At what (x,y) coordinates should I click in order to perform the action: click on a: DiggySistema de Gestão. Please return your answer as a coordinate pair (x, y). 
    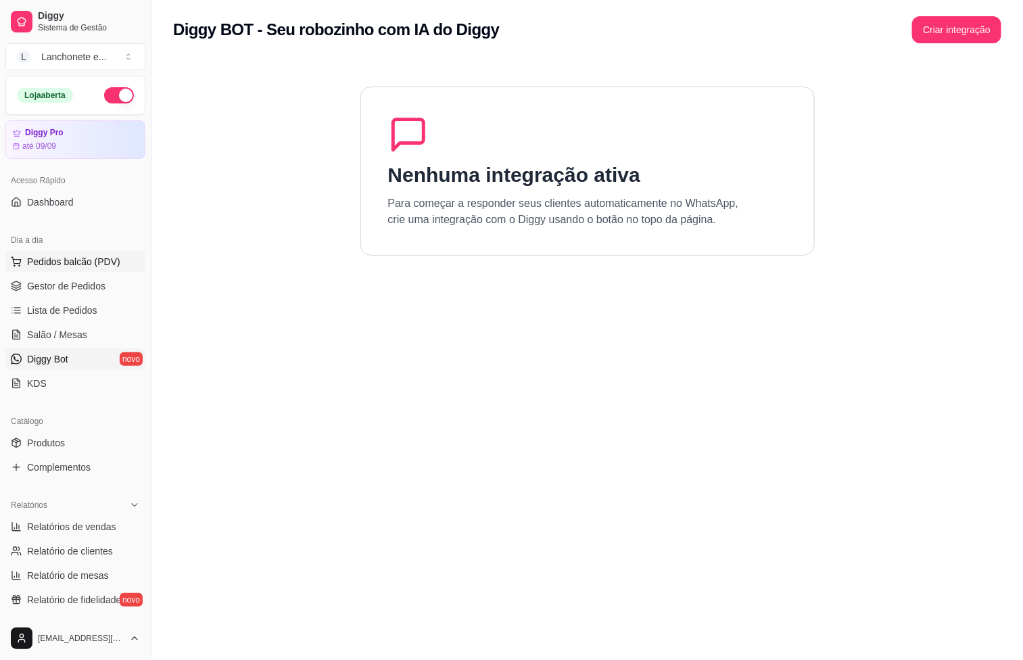
    Looking at the image, I should click on (75, 22).